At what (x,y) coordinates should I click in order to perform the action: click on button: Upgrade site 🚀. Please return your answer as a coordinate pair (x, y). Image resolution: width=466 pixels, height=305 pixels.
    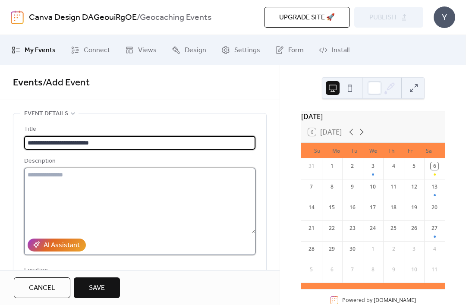
    Looking at the image, I should click on (307, 17).